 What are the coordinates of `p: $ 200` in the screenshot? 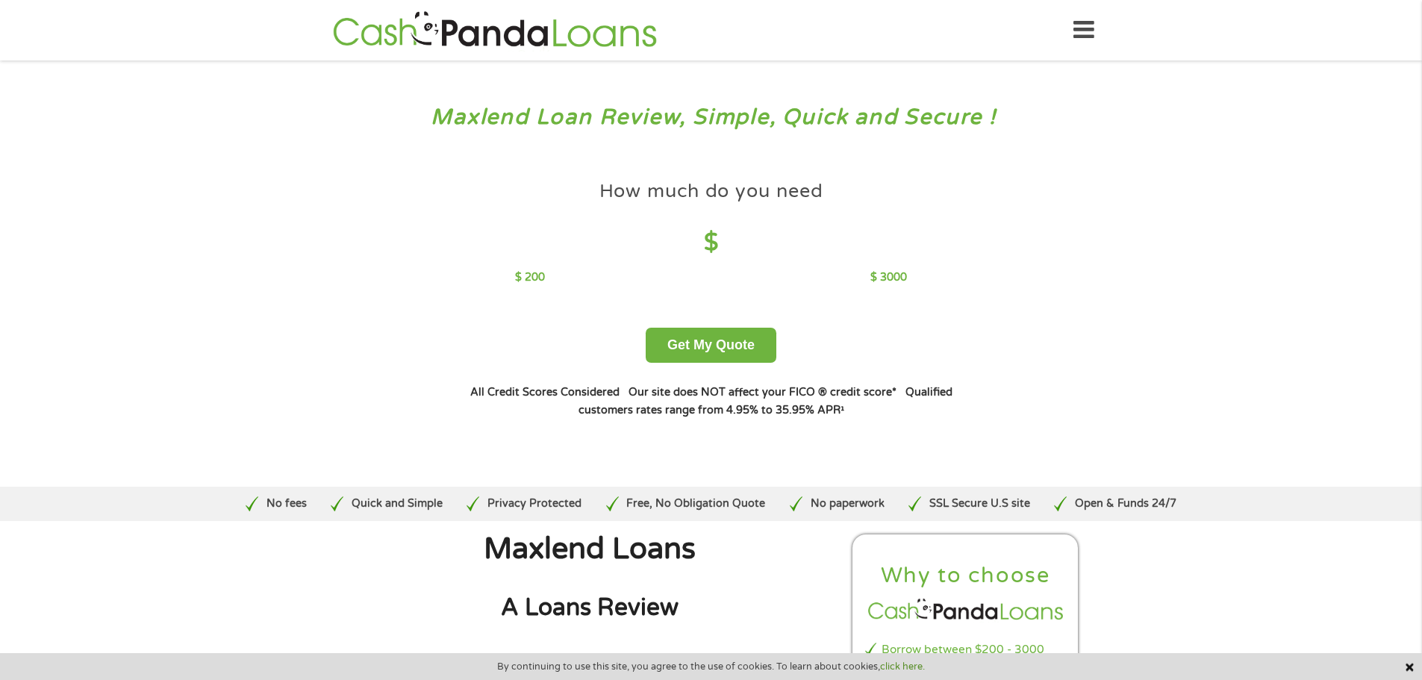 It's located at (530, 278).